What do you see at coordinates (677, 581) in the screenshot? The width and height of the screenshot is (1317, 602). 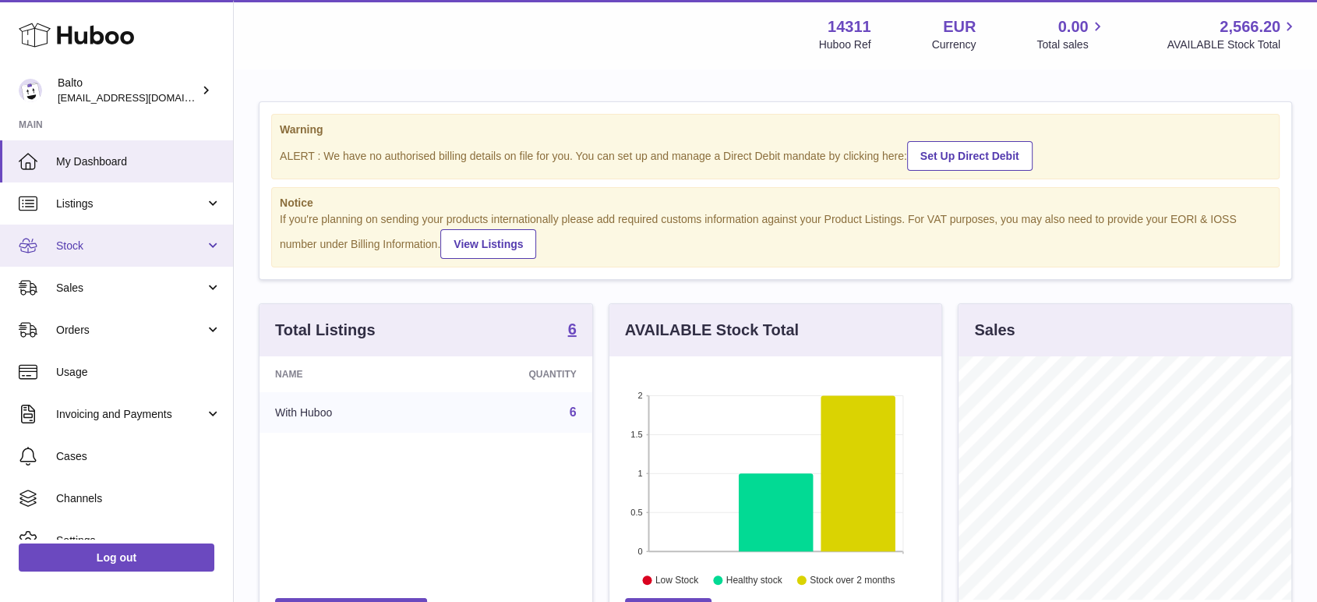 I see `text: Low Stock` at bounding box center [677, 581].